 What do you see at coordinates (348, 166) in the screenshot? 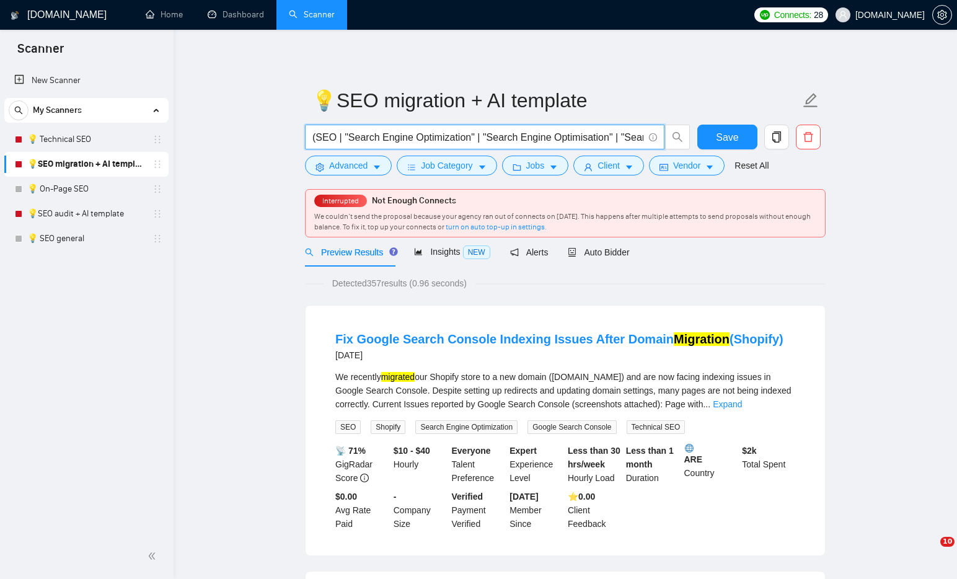
I see `button: settingAdvancedcaret-down` at bounding box center [348, 166].